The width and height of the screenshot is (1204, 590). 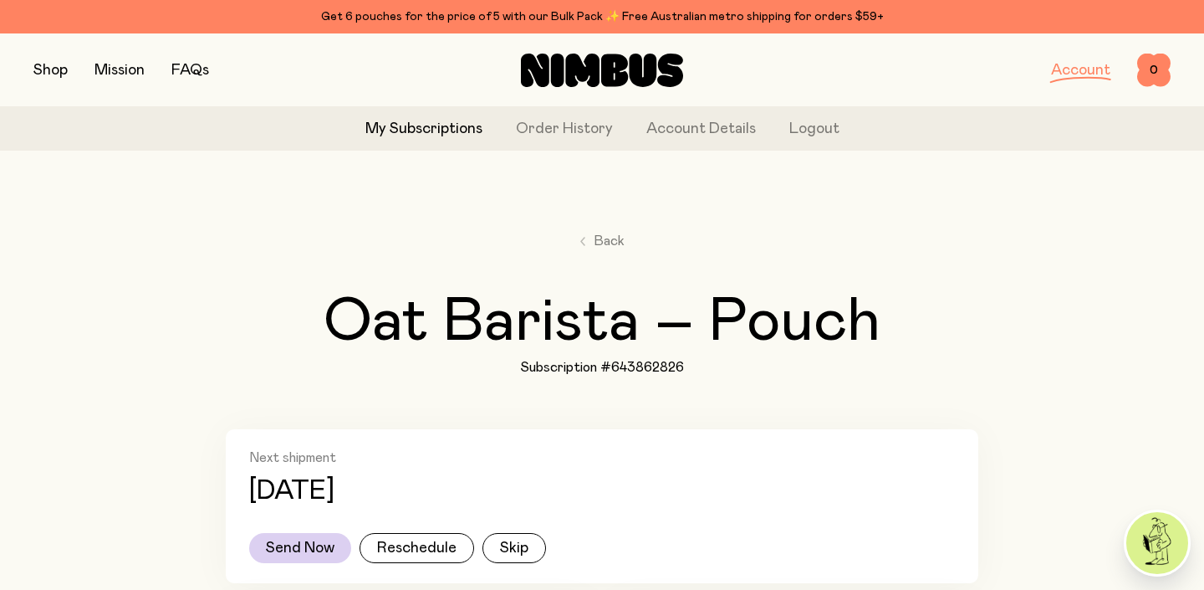 I want to click on span: 0, so click(x=1154, y=70).